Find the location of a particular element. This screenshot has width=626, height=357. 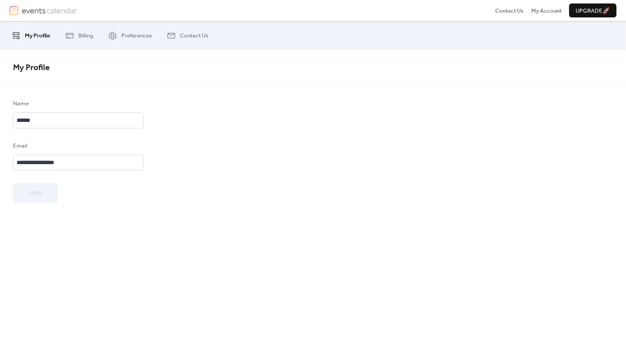

a: My Account is located at coordinates (547, 10).